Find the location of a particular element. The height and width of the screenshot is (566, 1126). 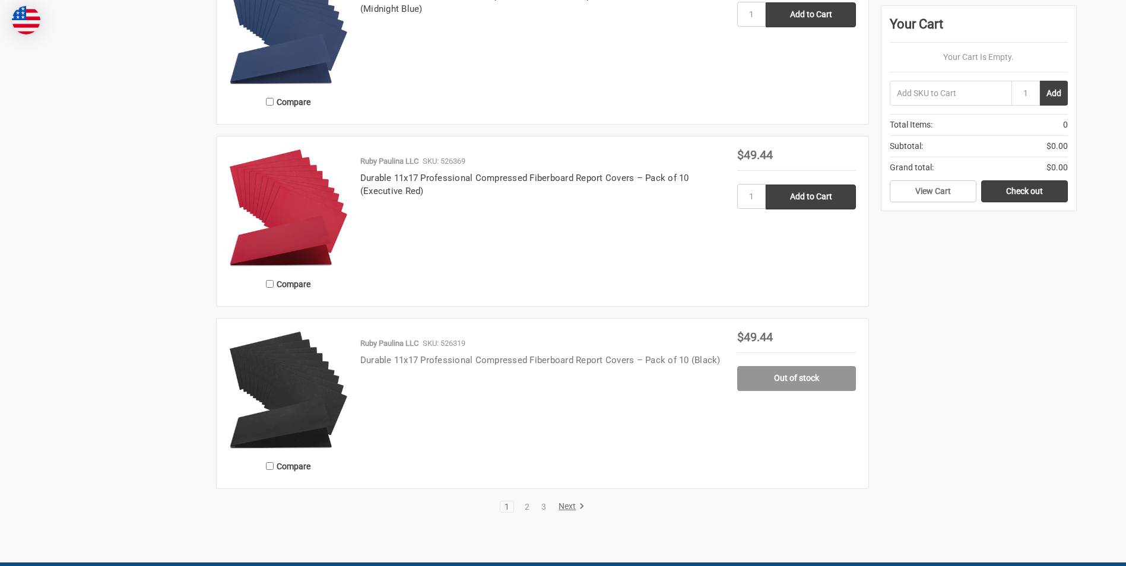

img: duty and tax information for United States is located at coordinates (26, 20).